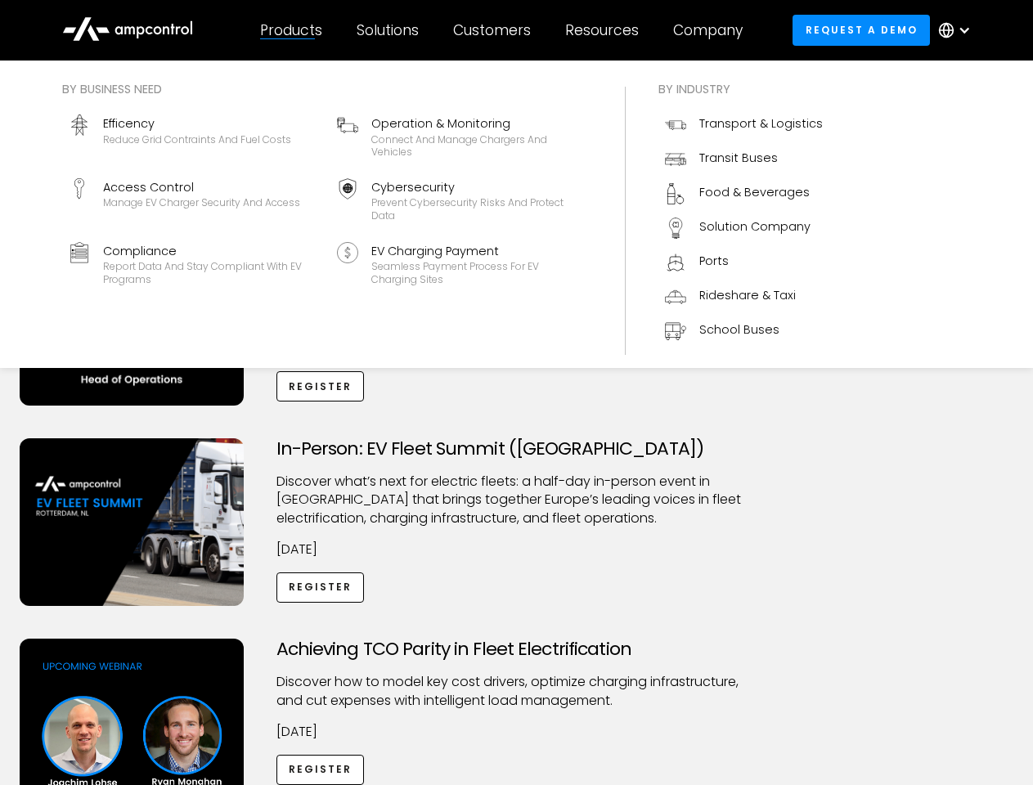  What do you see at coordinates (479, 187) in the screenshot?
I see `div: Cybersecurity` at bounding box center [479, 187].